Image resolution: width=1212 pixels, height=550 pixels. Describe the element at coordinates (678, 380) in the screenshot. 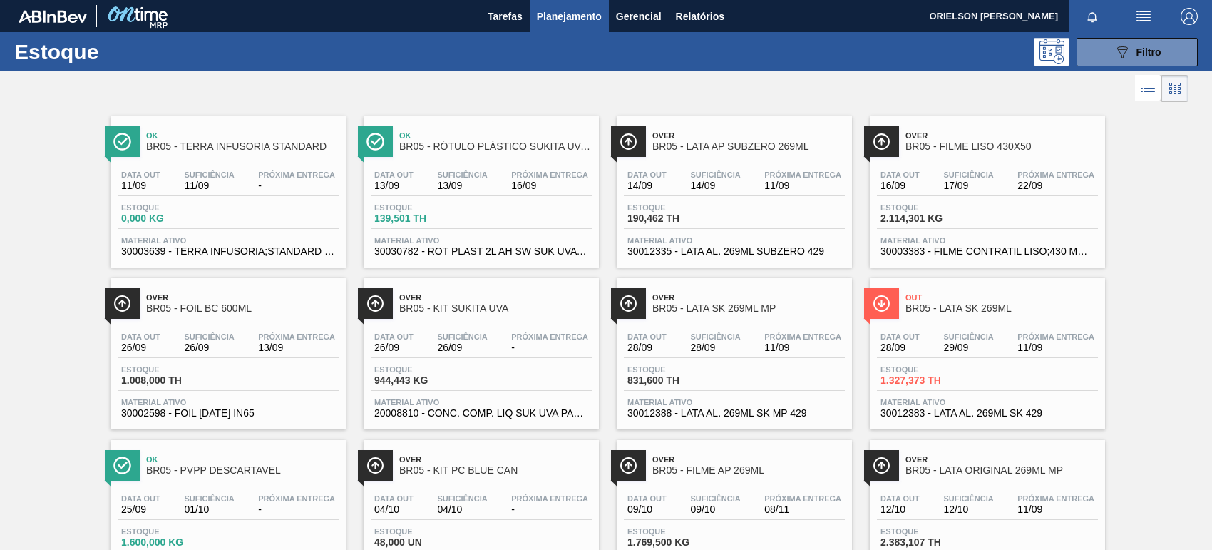

I see `span: 831,600 TH` at that location.